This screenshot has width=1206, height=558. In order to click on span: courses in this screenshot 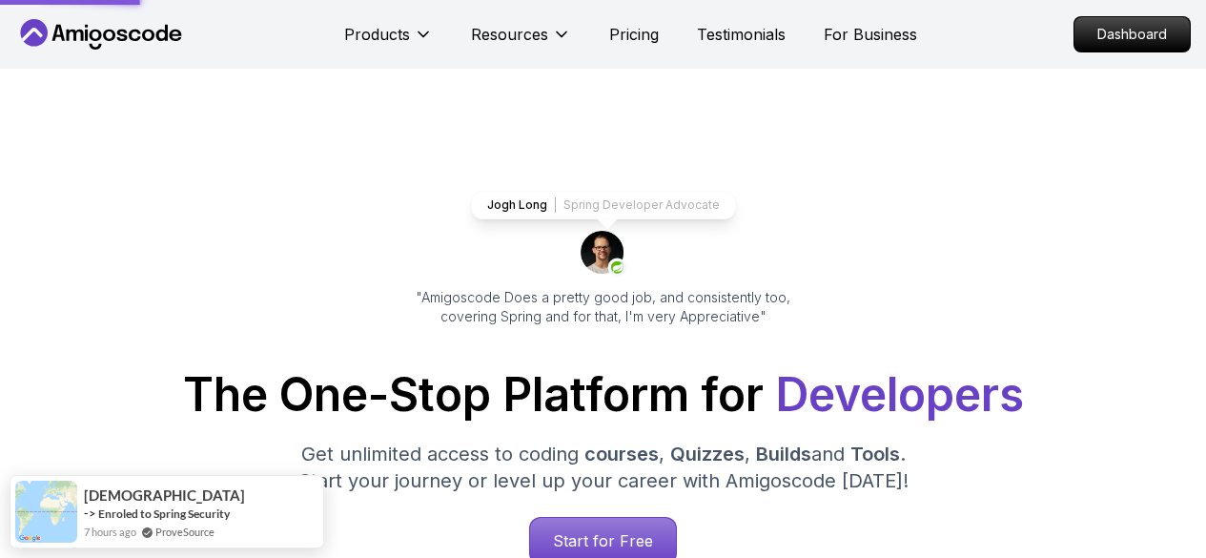, I will do `click(622, 454)`.